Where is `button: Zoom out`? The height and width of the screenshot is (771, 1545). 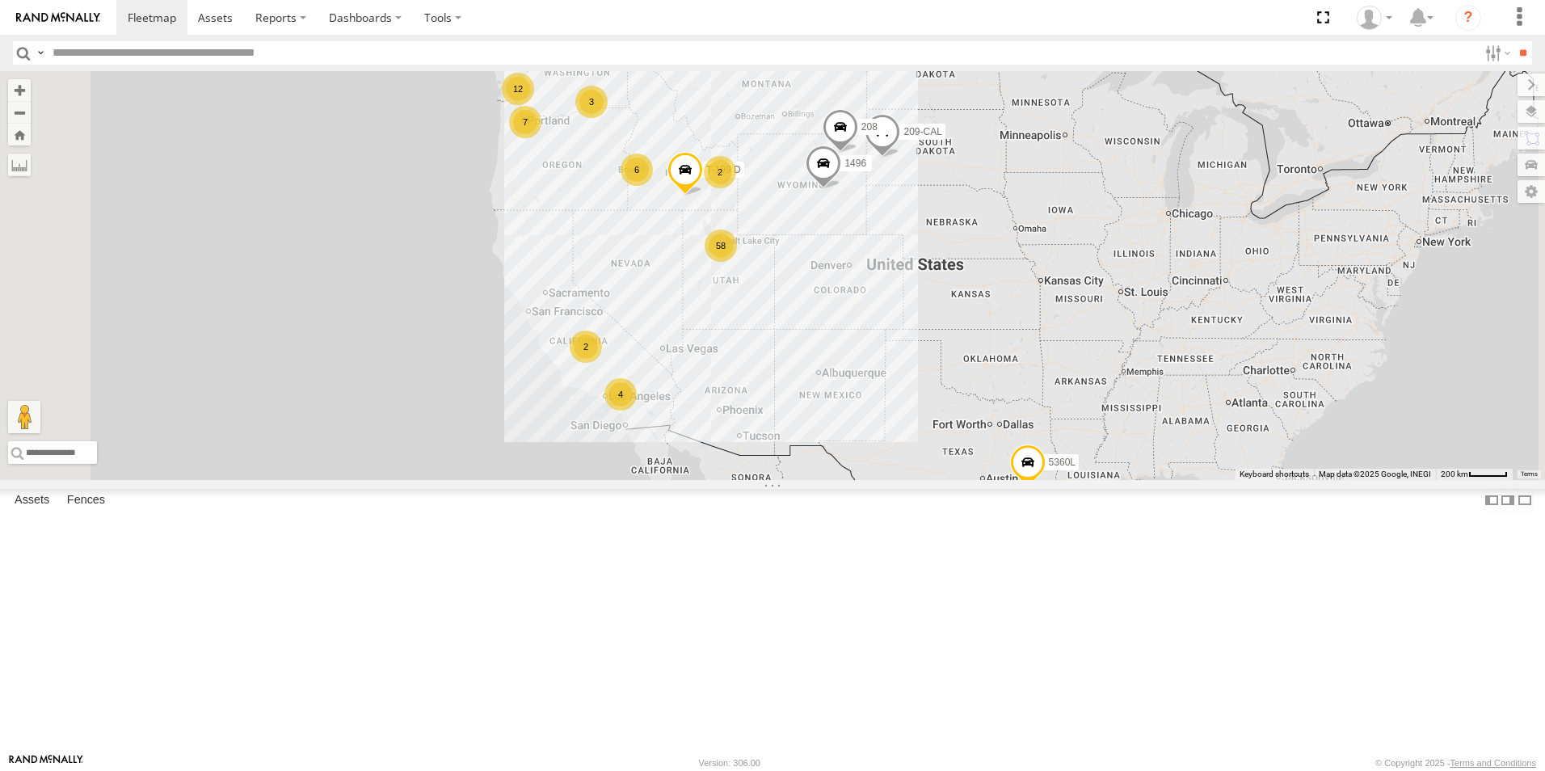
button: Zoom out is located at coordinates (19, 112).